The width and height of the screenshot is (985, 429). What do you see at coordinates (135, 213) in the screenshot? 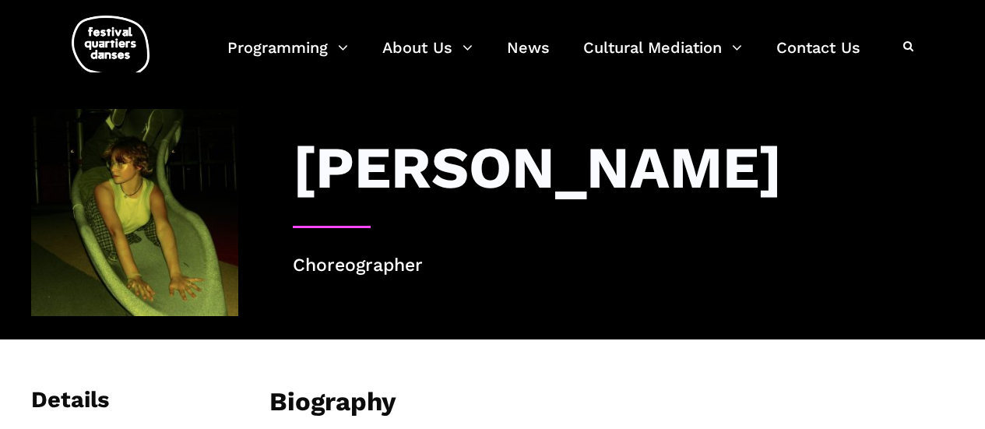
I see `img: Copie de Ryleigh by Iféoma Okoli – Ry` at bounding box center [135, 213].